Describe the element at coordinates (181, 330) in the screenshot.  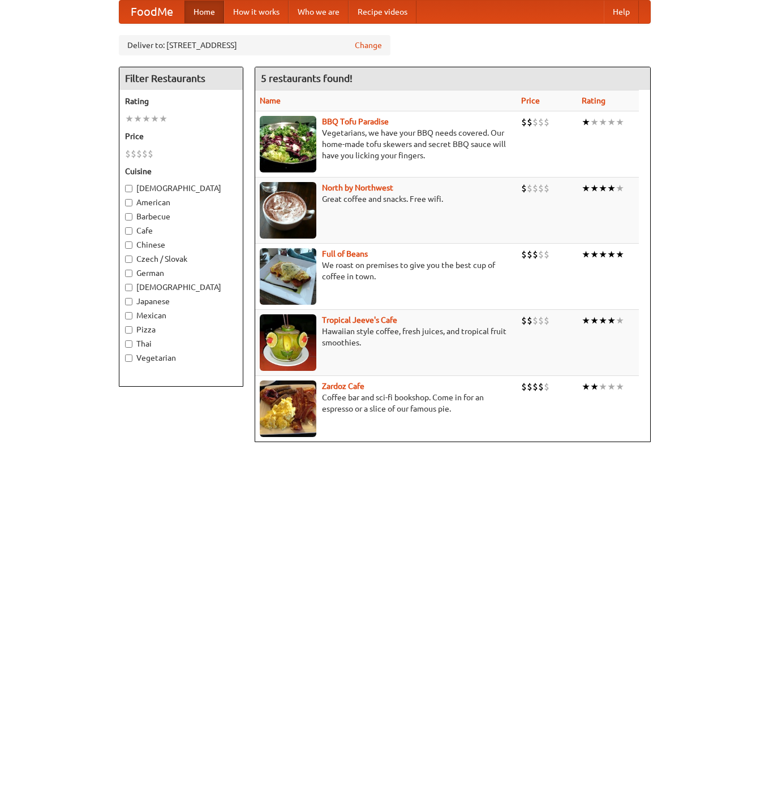
I see `label: Pizza` at that location.